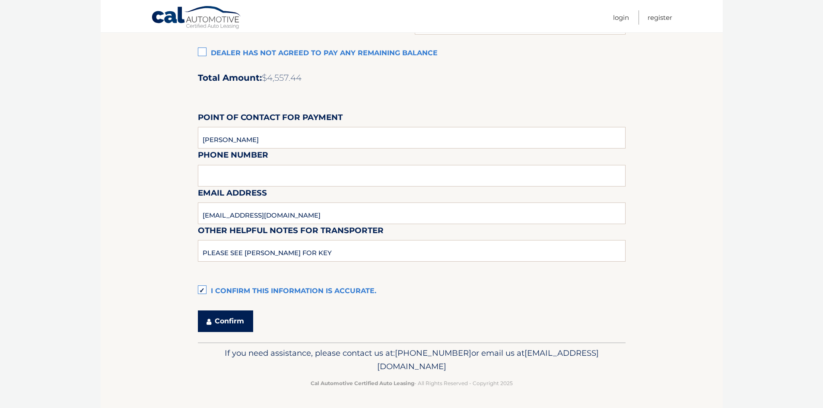 The image size is (823, 408). What do you see at coordinates (225, 321) in the screenshot?
I see `button: Confirm` at bounding box center [225, 321].